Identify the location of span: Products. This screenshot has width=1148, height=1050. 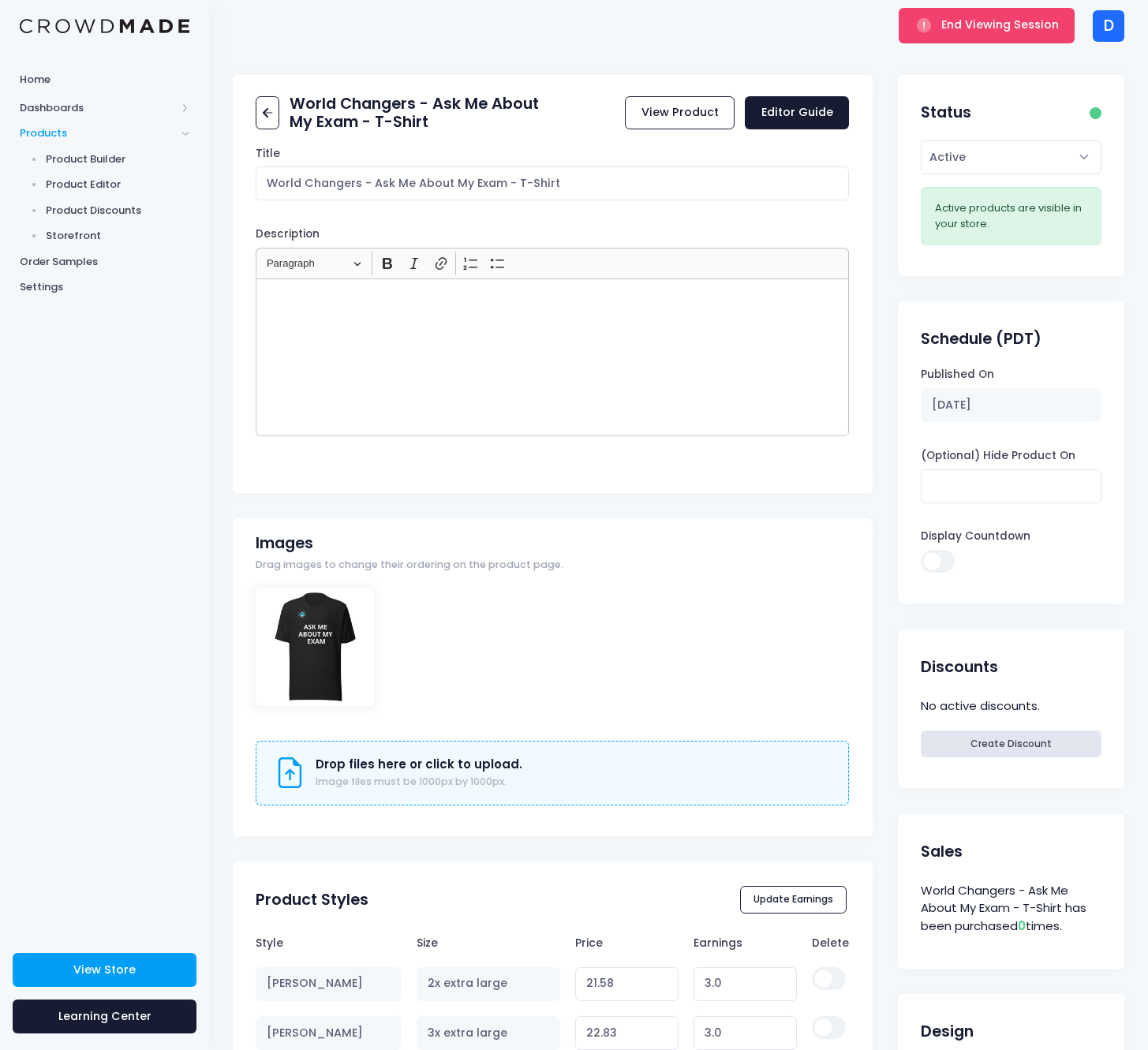
(97, 133).